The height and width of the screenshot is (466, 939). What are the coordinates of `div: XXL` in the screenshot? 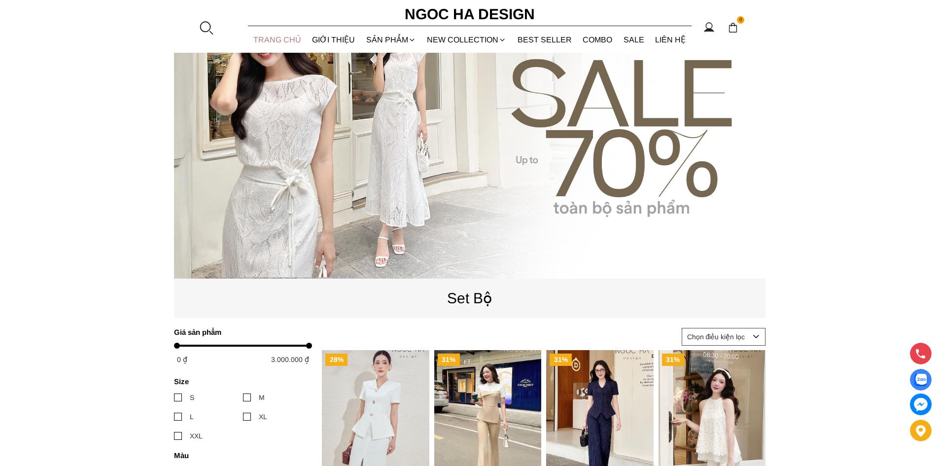 It's located at (196, 436).